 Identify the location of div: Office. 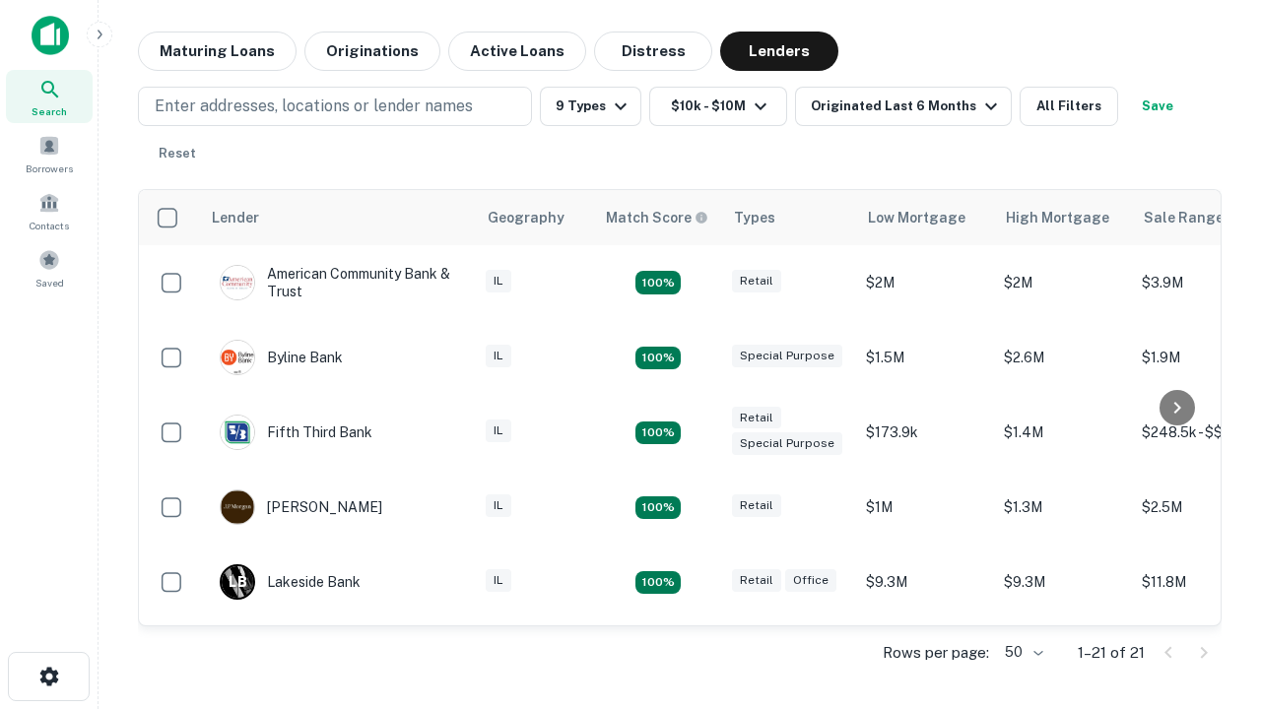
(811, 580).